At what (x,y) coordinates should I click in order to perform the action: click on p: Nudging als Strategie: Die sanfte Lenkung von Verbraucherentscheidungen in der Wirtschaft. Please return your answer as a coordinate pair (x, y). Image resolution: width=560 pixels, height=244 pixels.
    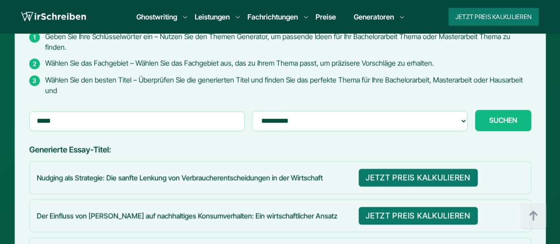
    Looking at the image, I should click on (194, 178).